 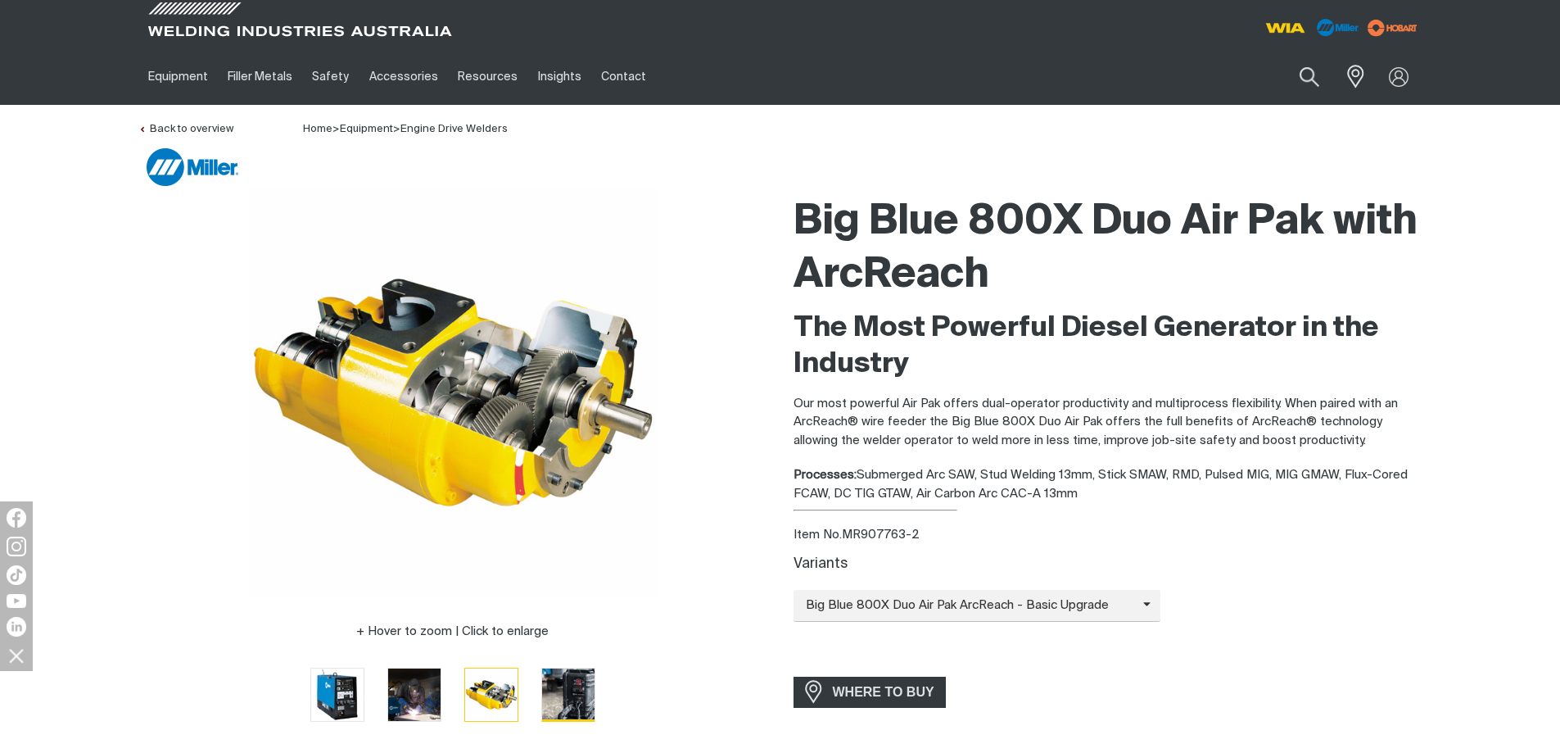 I want to click on button: Go to slide 3, so click(x=491, y=695).